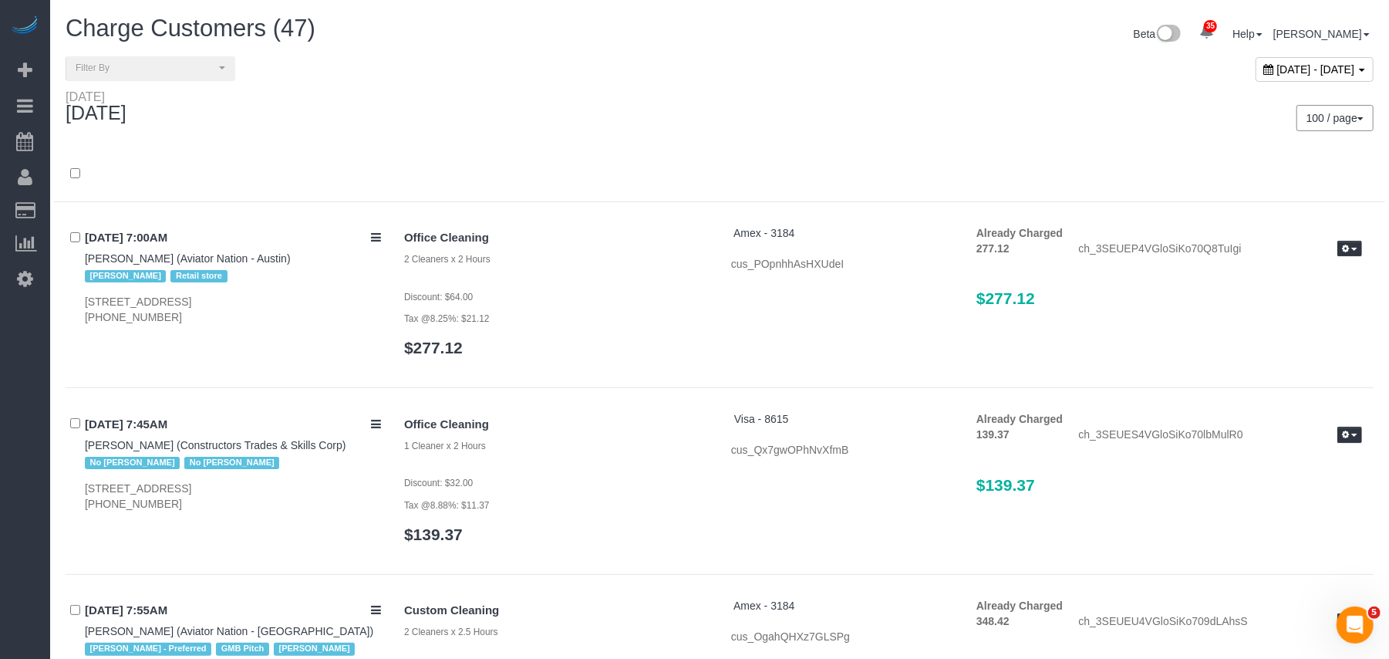 The height and width of the screenshot is (659, 1389). What do you see at coordinates (191, 28) in the screenshot?
I see `span: Charge Customers (47)` at bounding box center [191, 28].